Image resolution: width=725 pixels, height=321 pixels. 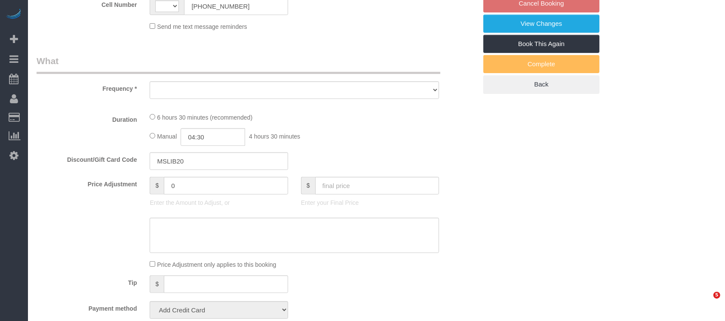 I want to click on label: Duration, so click(x=86, y=118).